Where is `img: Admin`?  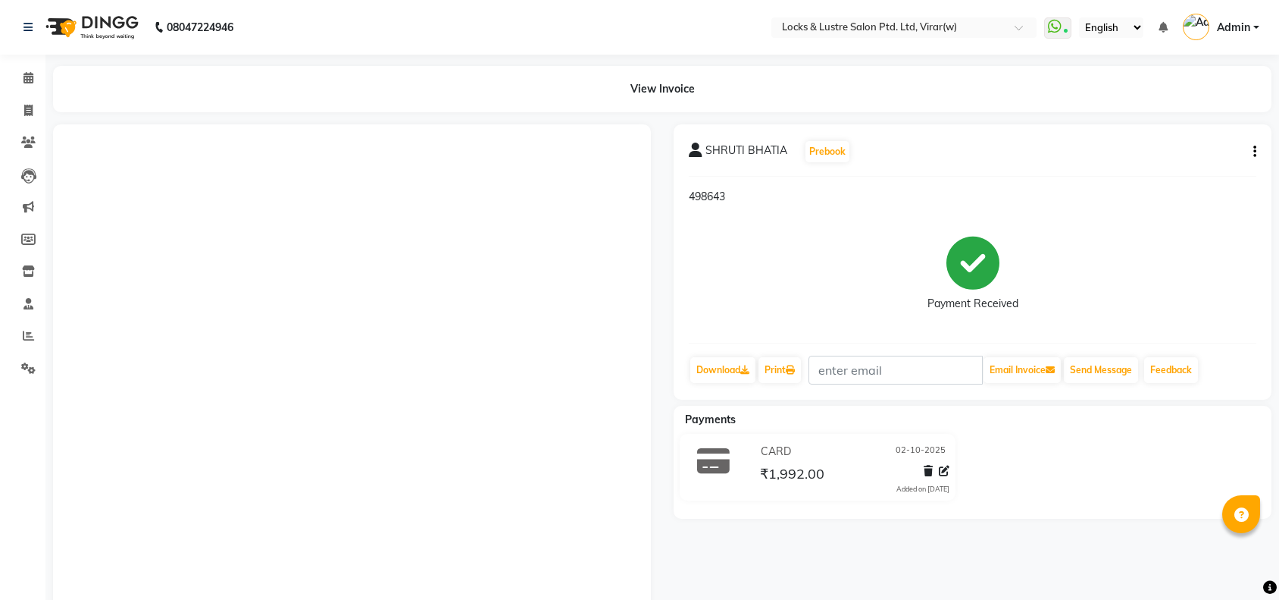
img: Admin is located at coordinates (1196, 27).